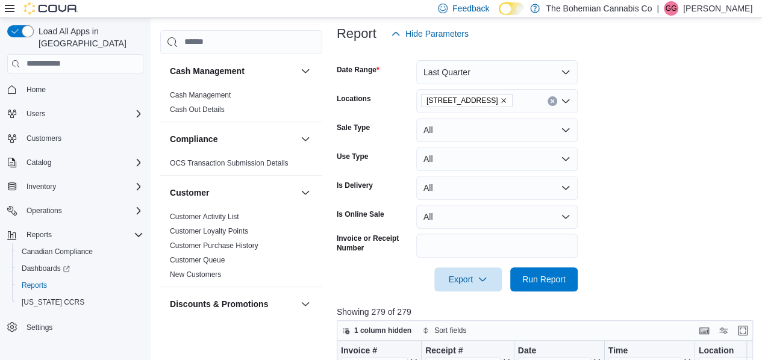 The width and height of the screenshot is (762, 360). What do you see at coordinates (195, 275) in the screenshot?
I see `a: New Customers` at bounding box center [195, 275].